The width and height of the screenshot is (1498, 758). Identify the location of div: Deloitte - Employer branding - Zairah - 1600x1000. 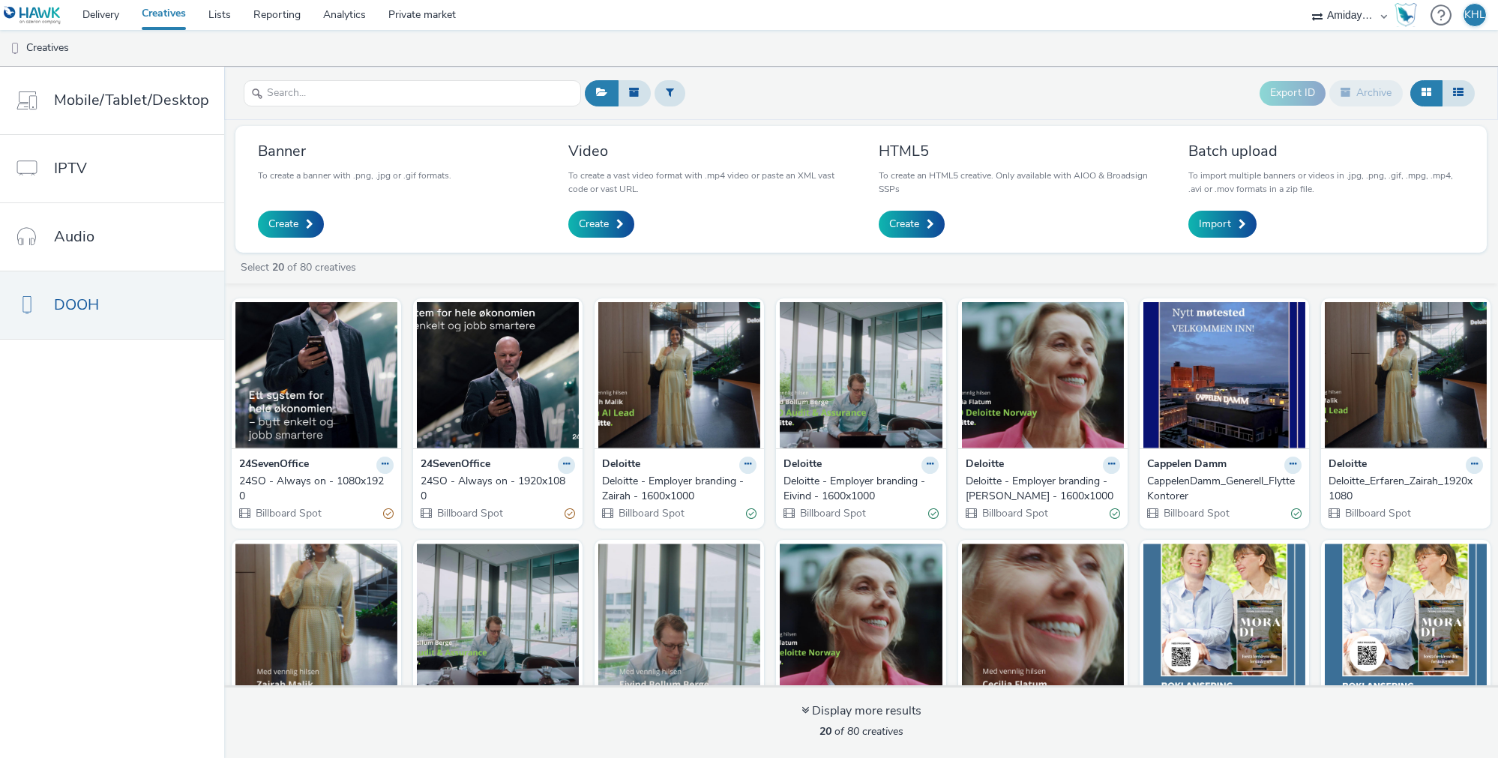
(676, 489).